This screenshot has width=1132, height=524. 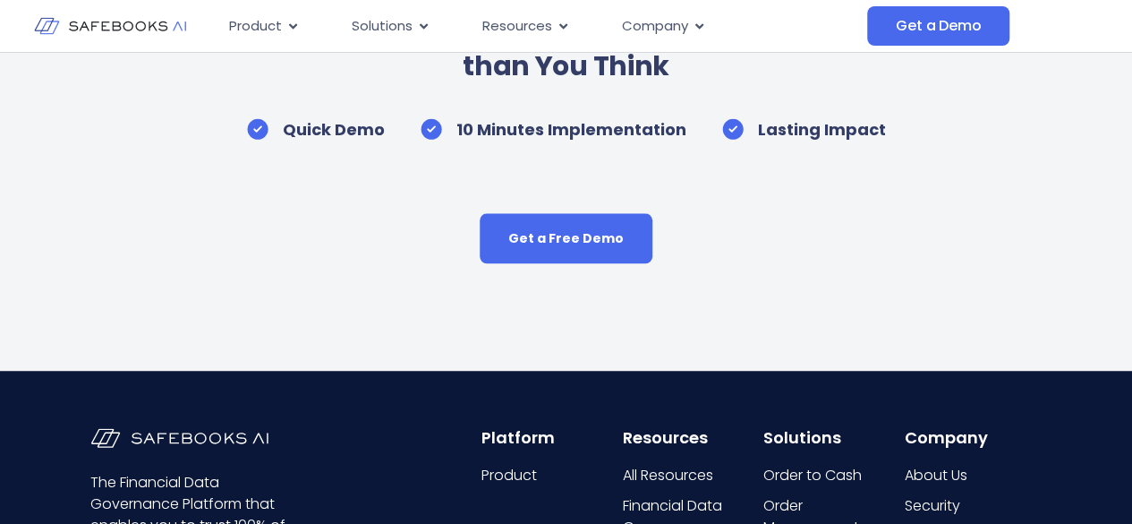 I want to click on span: Get a Demo, so click(x=938, y=26).